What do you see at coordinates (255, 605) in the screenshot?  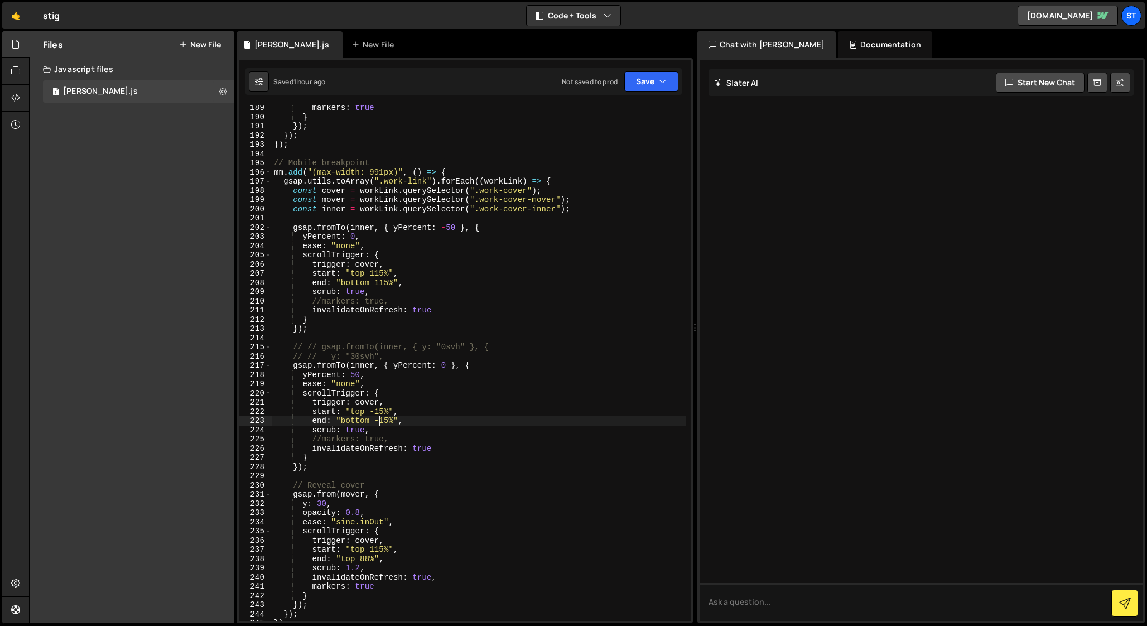 I see `div: 243` at bounding box center [255, 605].